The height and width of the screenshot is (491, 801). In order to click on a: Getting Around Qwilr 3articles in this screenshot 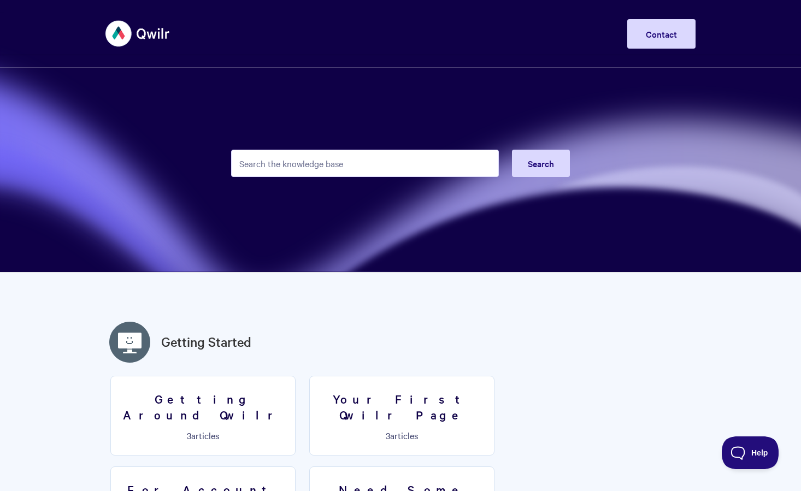, I will do `click(203, 416)`.